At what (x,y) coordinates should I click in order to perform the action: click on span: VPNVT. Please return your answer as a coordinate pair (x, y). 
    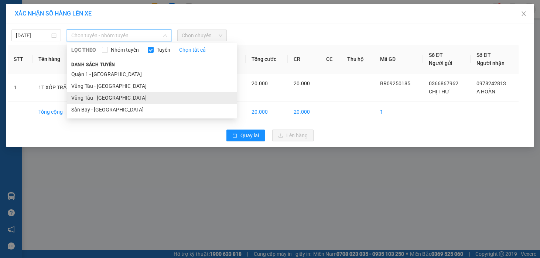
    Looking at the image, I should click on (99, 58).